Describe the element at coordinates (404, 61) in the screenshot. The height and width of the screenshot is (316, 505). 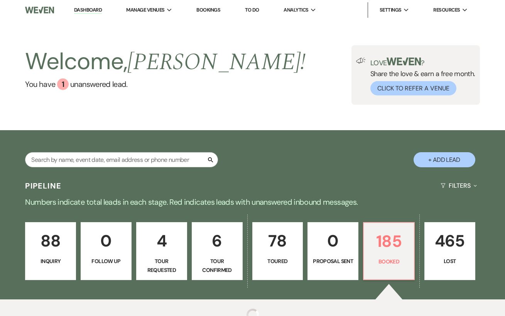
I see `img: weven-logo-green.svg` at that location.